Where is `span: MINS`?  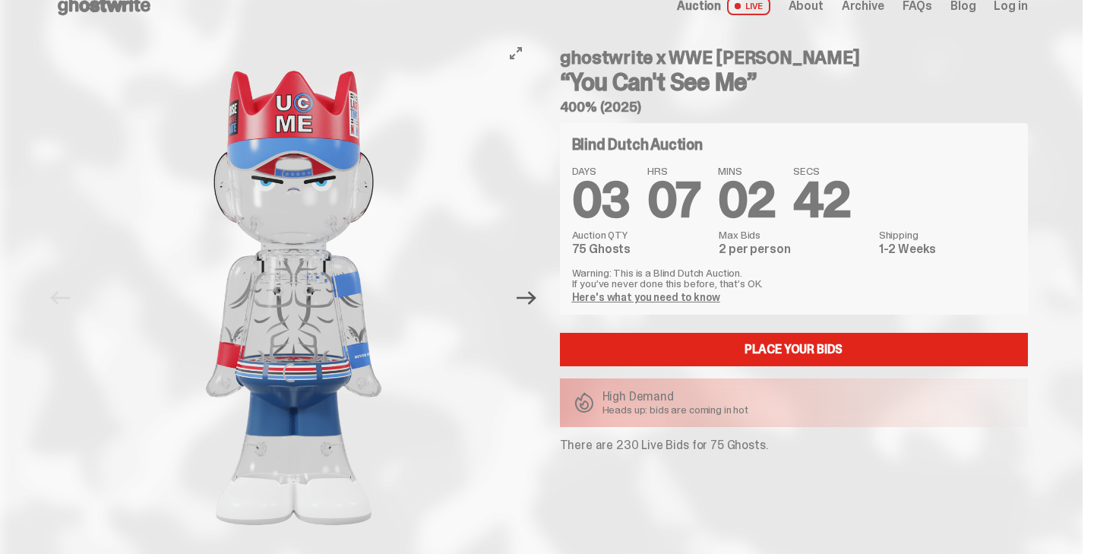 span: MINS is located at coordinates (746, 171).